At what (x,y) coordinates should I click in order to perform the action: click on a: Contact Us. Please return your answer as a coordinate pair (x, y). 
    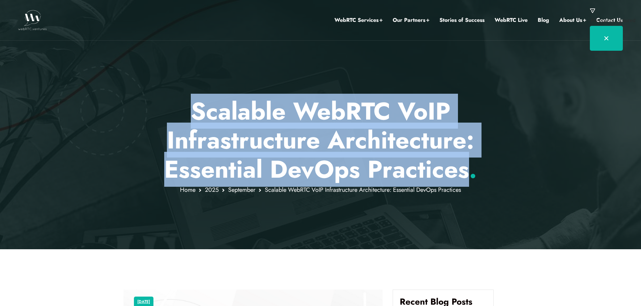
    Looking at the image, I should click on (609, 20).